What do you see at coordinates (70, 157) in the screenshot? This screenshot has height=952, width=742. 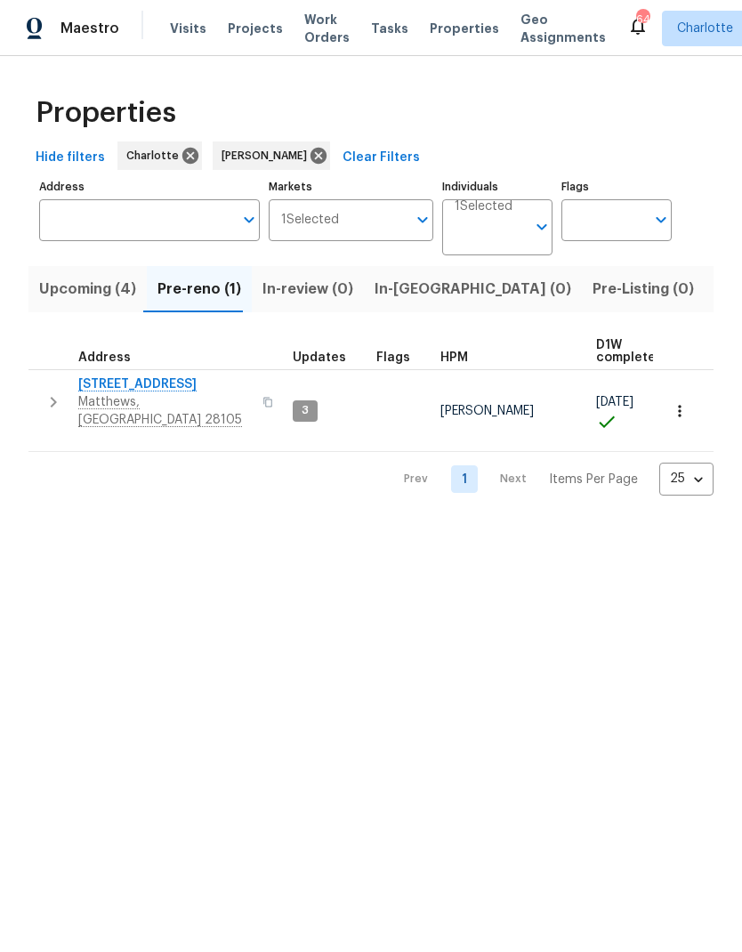 I see `button: Hide filters` at bounding box center [70, 157].